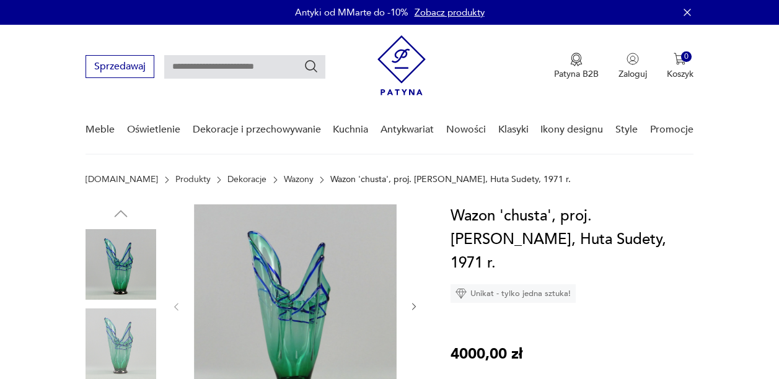 This screenshot has height=379, width=779. What do you see at coordinates (513, 129) in the screenshot?
I see `a: Klasyki` at bounding box center [513, 129].